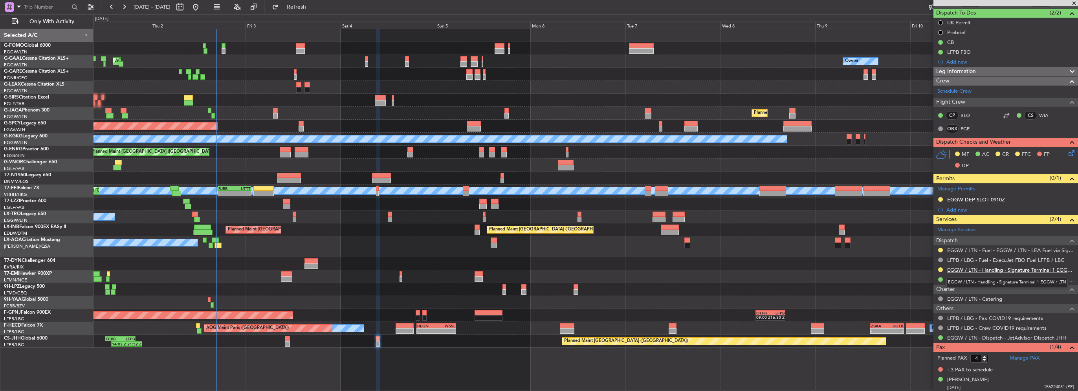 The width and height of the screenshot is (1078, 391). What do you see at coordinates (24, 287) in the screenshot?
I see `a: 9H-LPZLegacy 500` at bounding box center [24, 287].